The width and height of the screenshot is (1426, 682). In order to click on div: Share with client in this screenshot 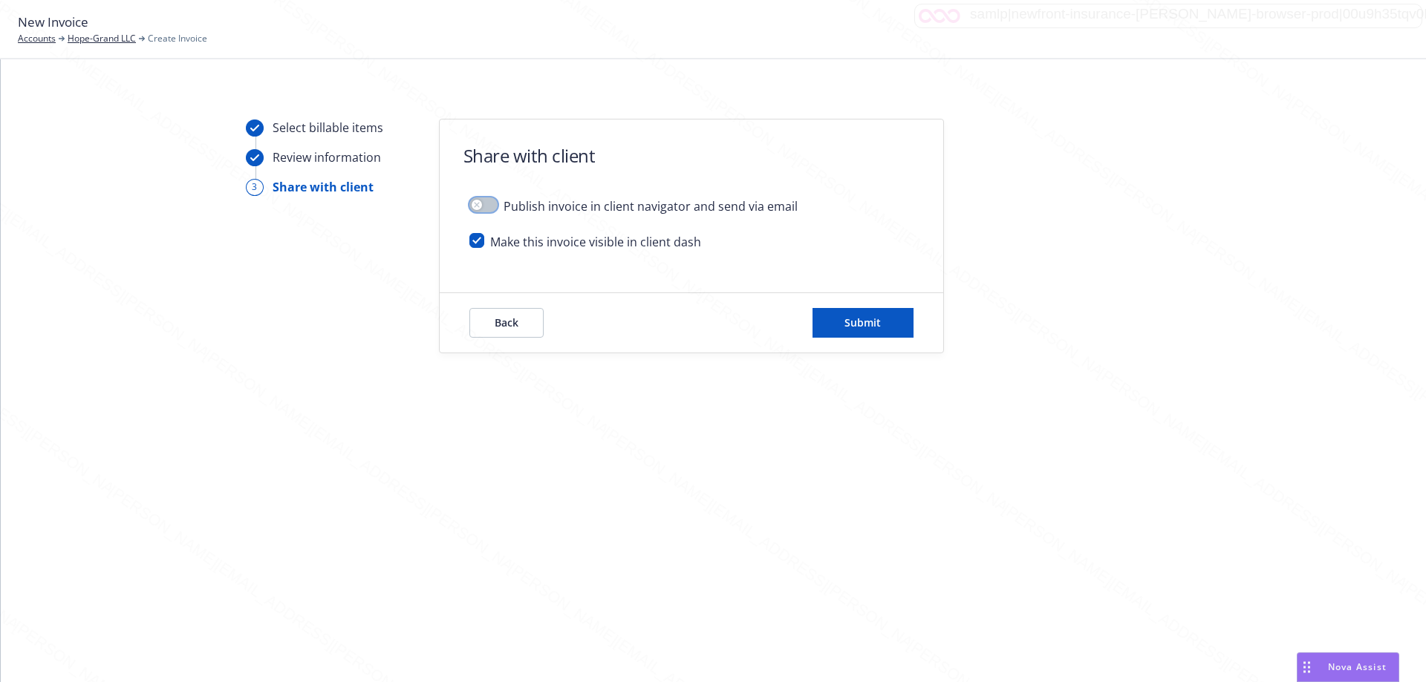, I will do `click(323, 187)`.